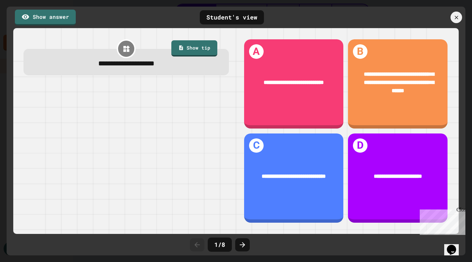 This screenshot has height=262, width=472. Describe the element at coordinates (256, 52) in the screenshot. I see `h1: A` at that location.